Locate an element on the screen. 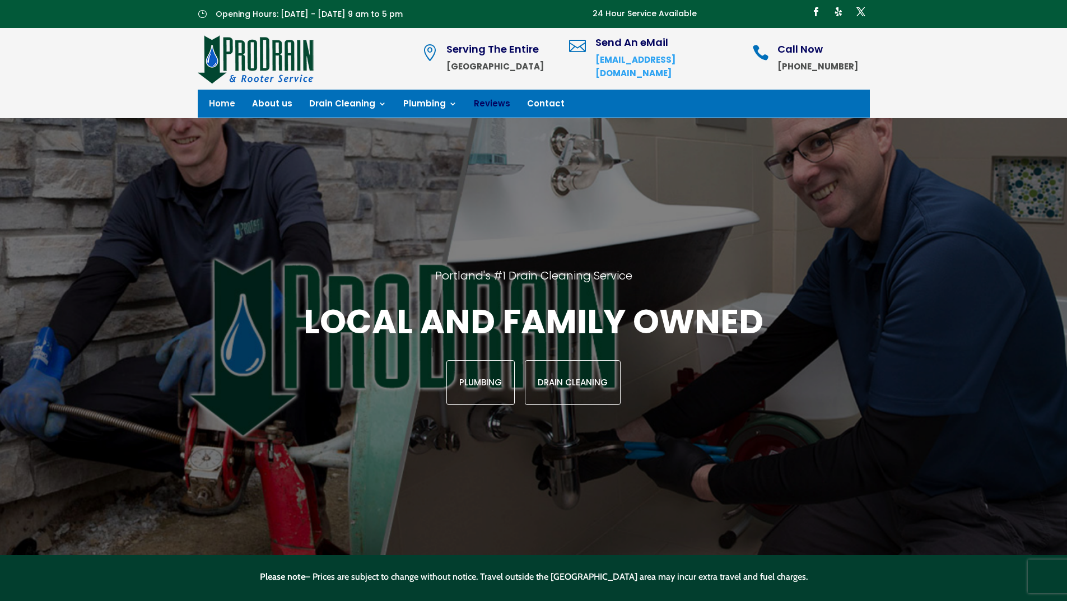  a: Follow on Facebook is located at coordinates (816, 12).